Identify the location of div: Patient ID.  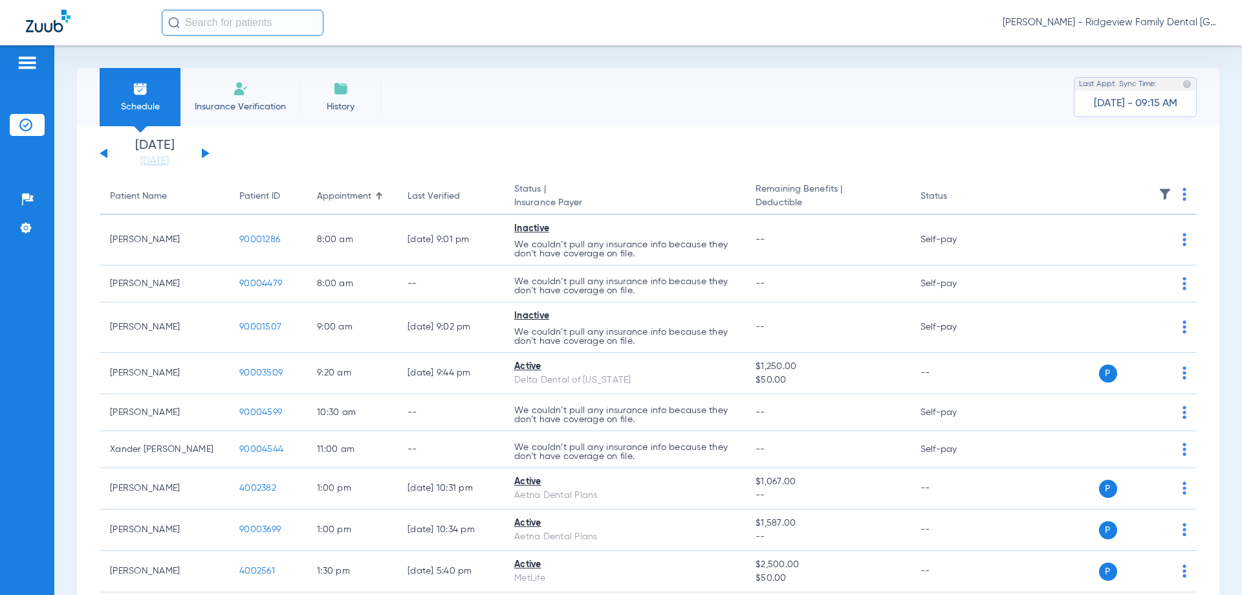
(268, 196).